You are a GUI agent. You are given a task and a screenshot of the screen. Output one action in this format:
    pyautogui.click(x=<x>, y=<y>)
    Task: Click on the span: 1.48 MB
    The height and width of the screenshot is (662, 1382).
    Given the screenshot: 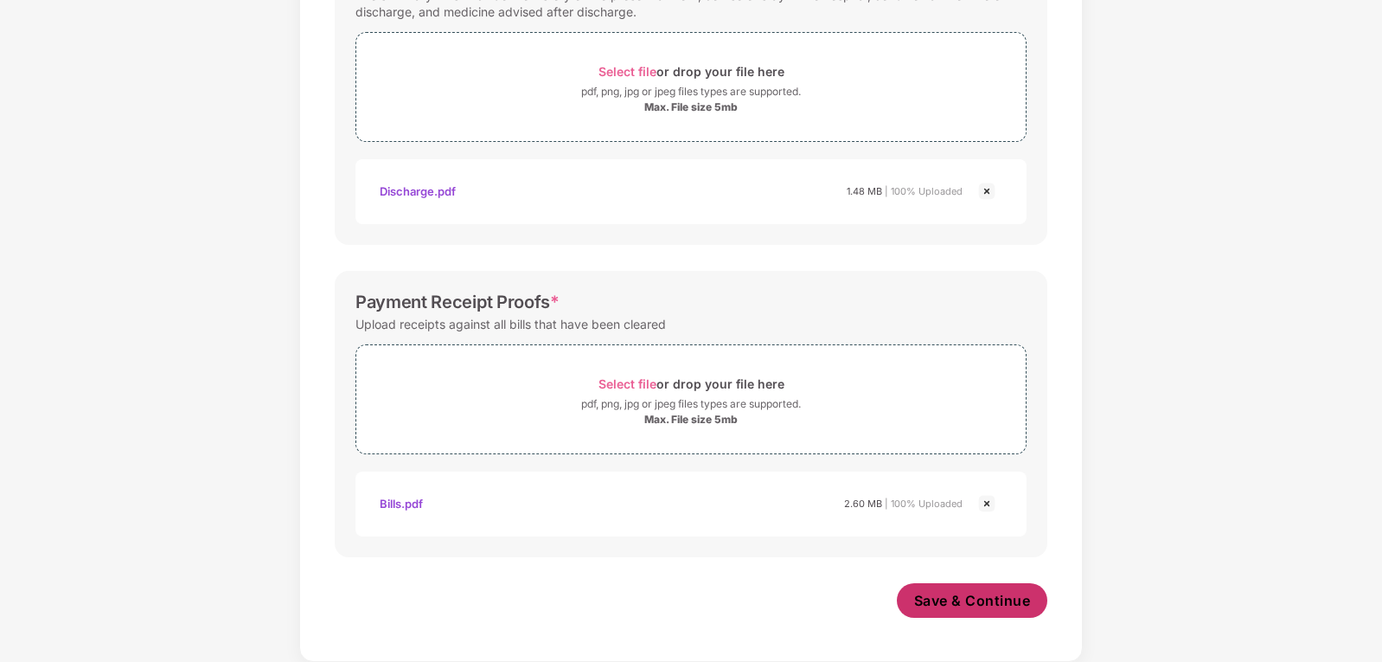 What is the action you would take?
    pyautogui.click(x=864, y=191)
    